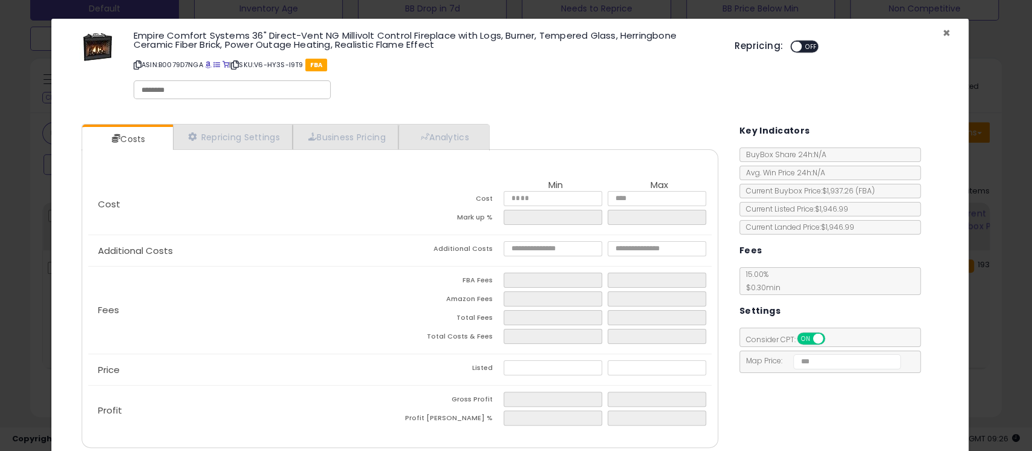 Image resolution: width=1032 pixels, height=451 pixels. Describe the element at coordinates (244, 410) in the screenshot. I see `p: Profit` at that location.